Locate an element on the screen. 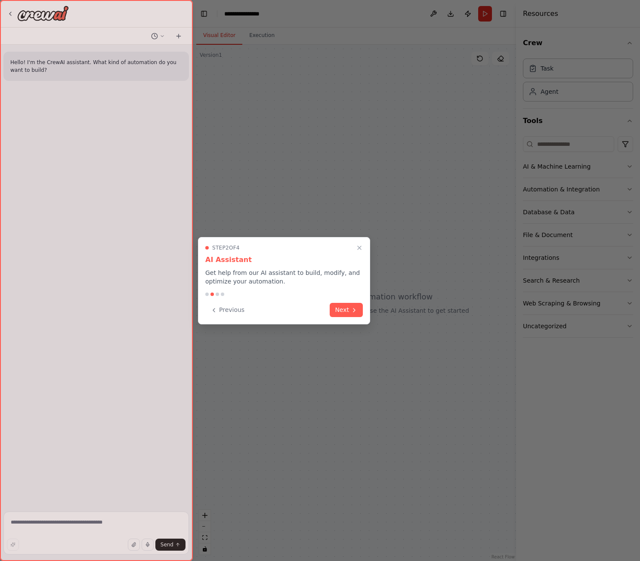  button: Hide left sidebar is located at coordinates (204, 14).